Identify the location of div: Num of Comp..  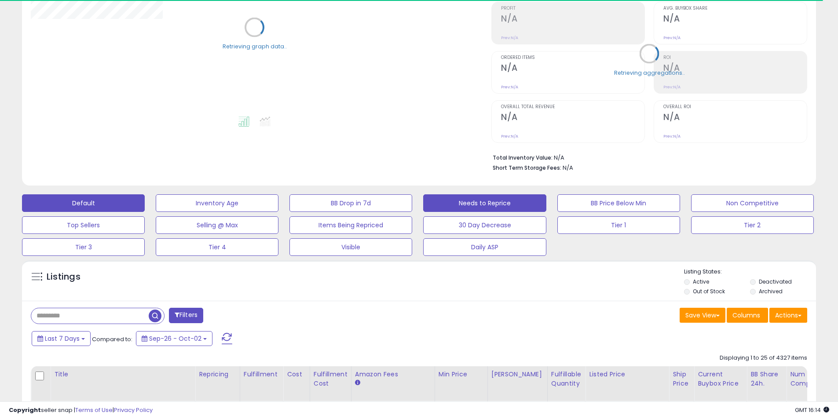
(805, 379).